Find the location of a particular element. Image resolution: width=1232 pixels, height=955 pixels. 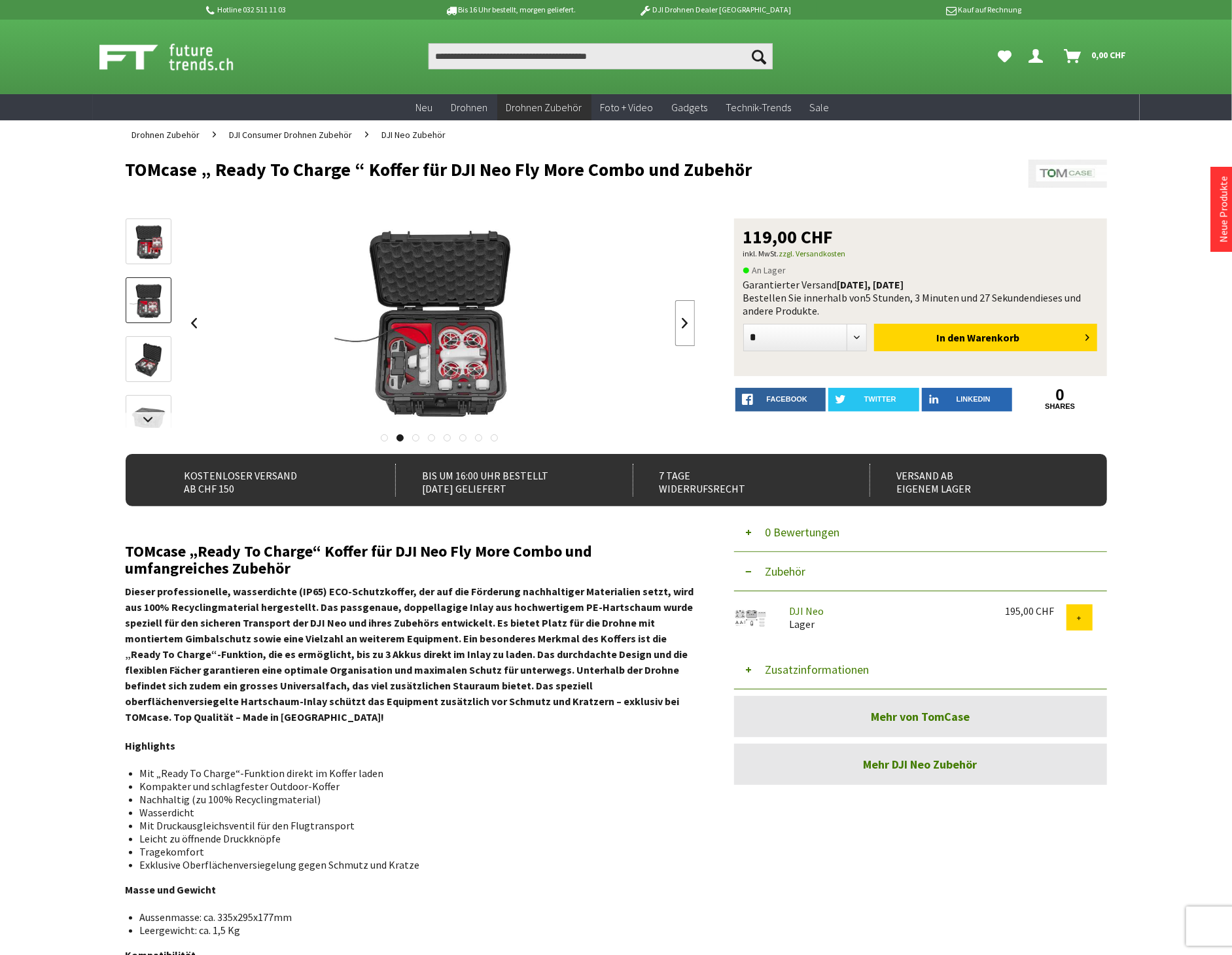

span: Technik-Trends is located at coordinates (759, 107).